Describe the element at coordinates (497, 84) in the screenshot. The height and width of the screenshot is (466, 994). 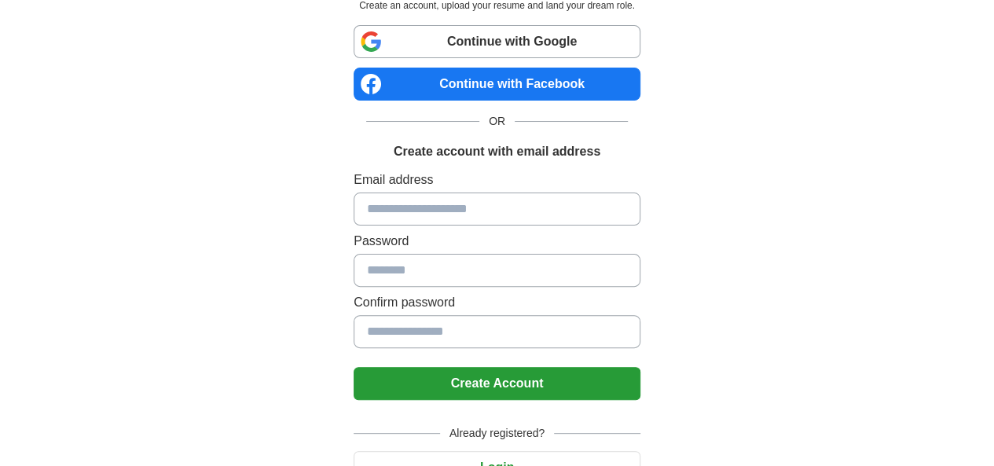
I see `a: Continue with Facebook` at that location.